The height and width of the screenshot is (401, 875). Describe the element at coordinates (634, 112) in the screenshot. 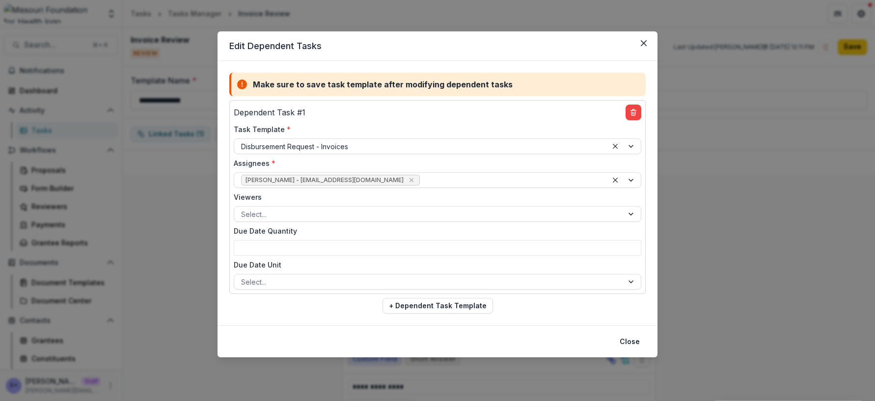

I see `button: delete` at that location.